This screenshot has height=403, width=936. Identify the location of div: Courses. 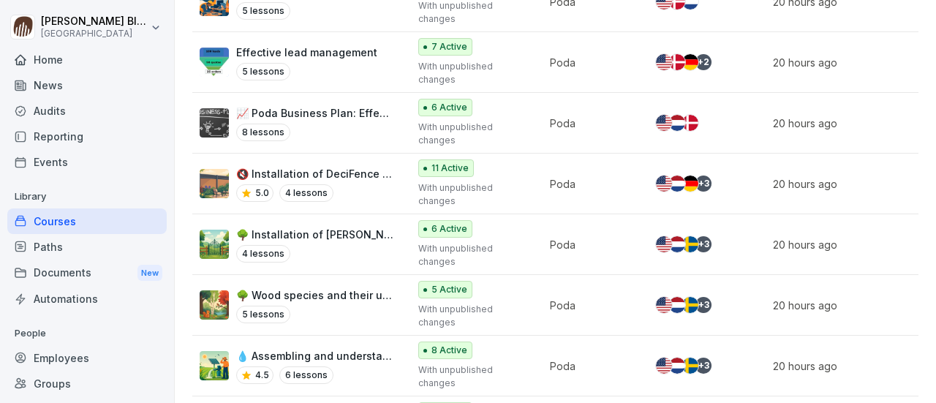
(87, 221).